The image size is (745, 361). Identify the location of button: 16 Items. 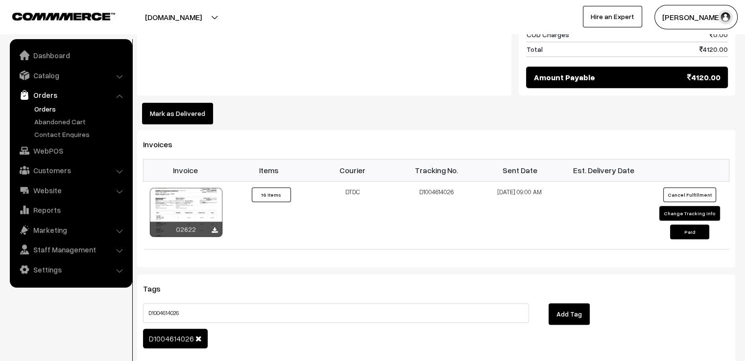
(271, 195).